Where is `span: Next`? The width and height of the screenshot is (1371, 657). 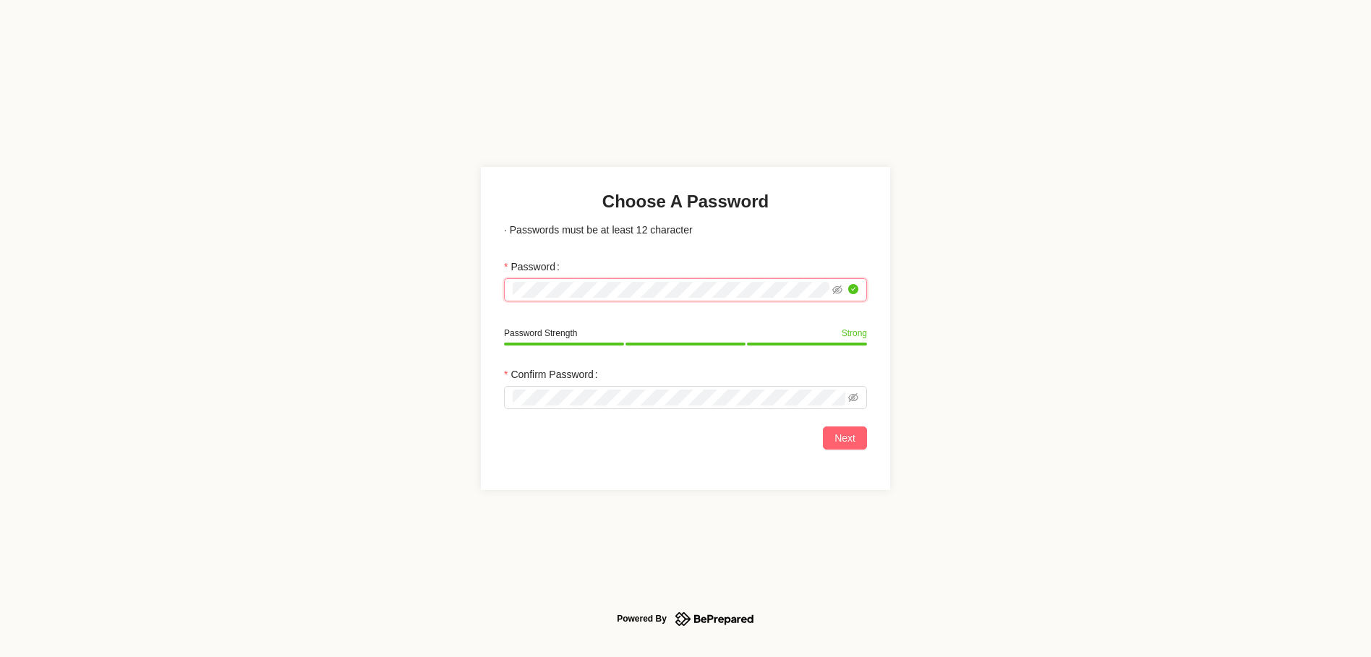 span: Next is located at coordinates (845, 438).